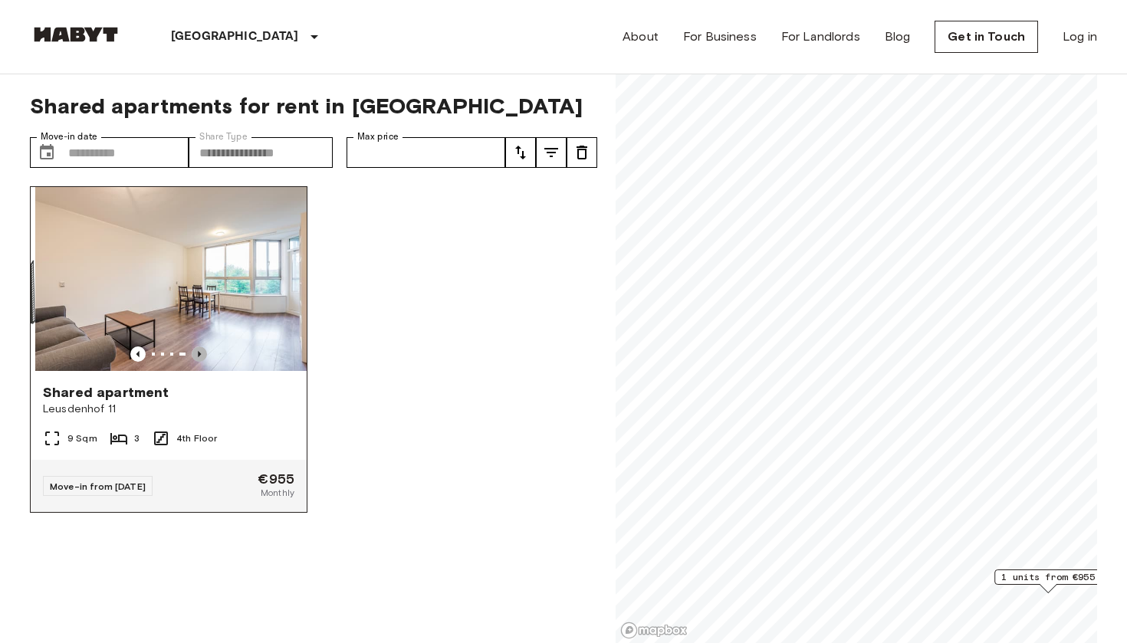 The width and height of the screenshot is (1127, 643). I want to click on a: For Landlords, so click(820, 37).